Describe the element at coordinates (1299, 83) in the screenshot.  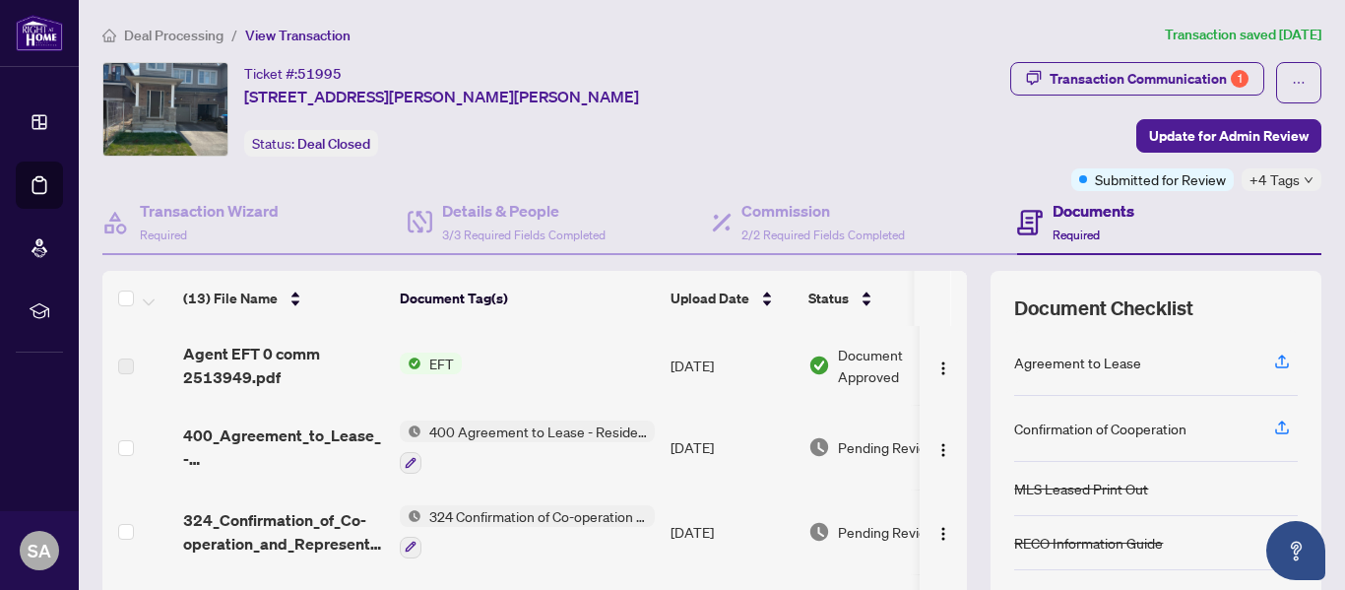
I see `span: ellipsis` at that location.